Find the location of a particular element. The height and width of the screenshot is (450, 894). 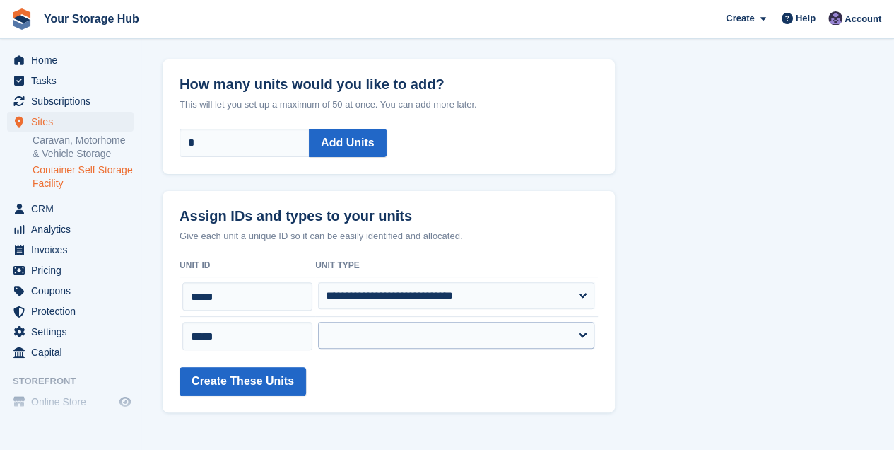

span: Tasks is located at coordinates (74, 81).